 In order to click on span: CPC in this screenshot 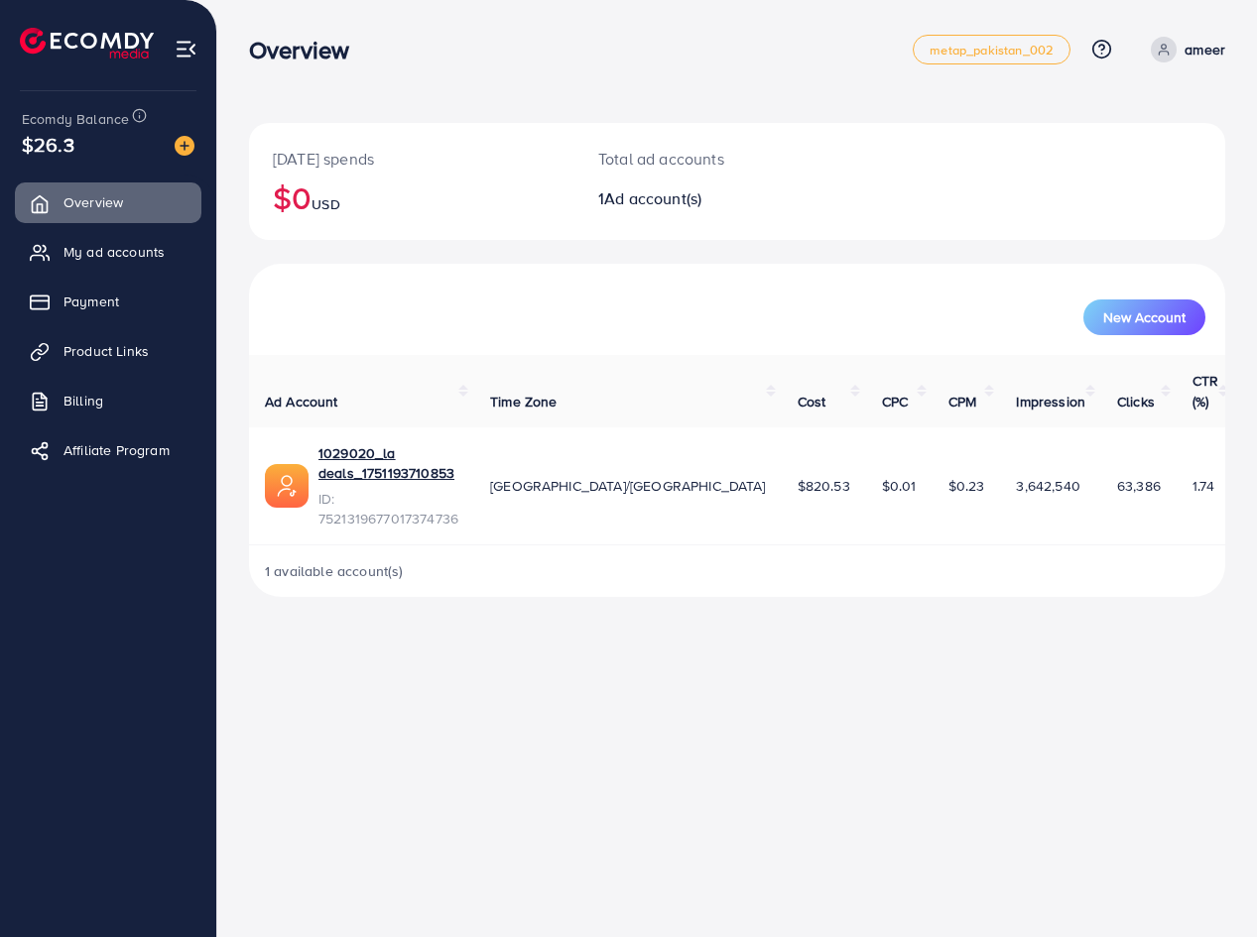, I will do `click(895, 402)`.